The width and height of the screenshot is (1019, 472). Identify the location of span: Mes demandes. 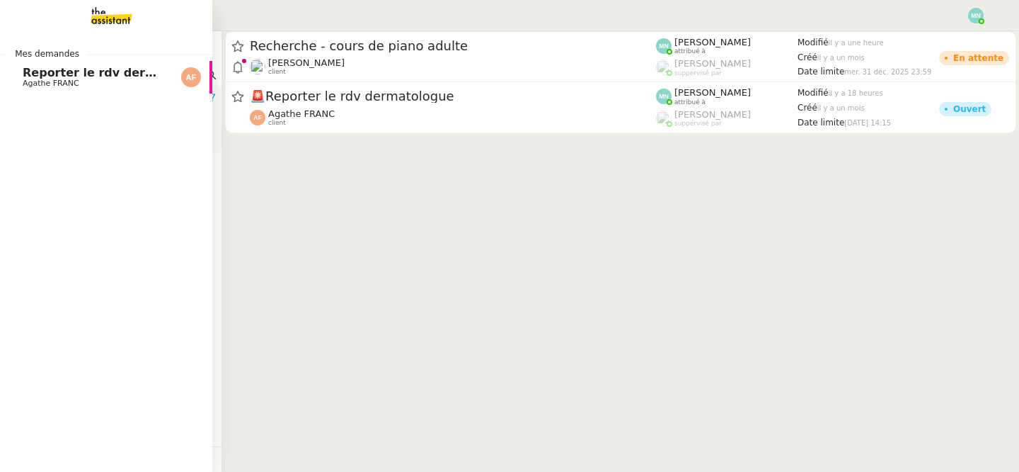
(47, 54).